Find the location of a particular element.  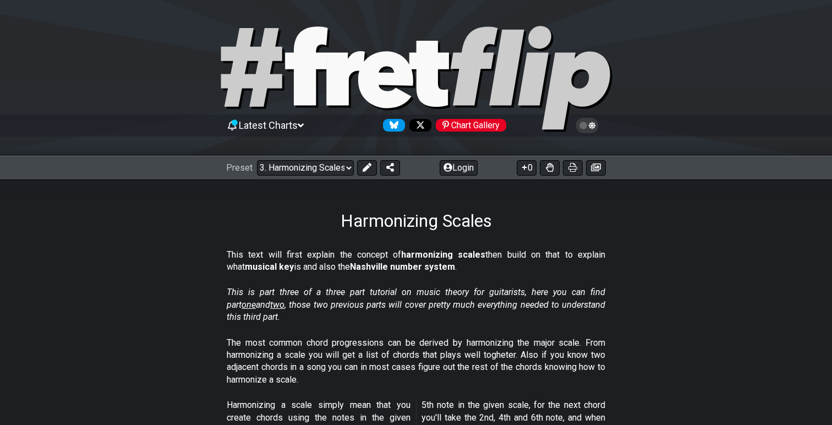

button: Toggle Dexterity for all fretkits is located at coordinates (550, 168).